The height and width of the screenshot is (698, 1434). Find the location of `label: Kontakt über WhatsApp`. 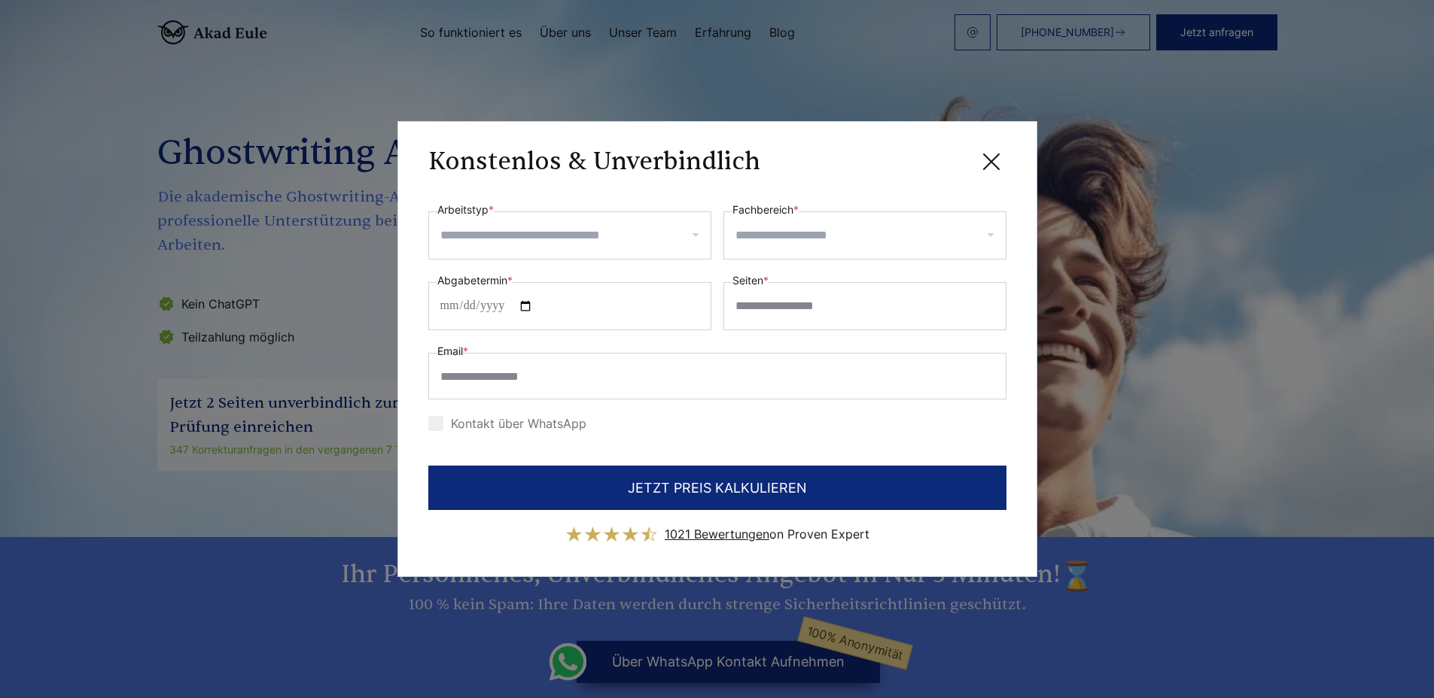

label: Kontakt über WhatsApp is located at coordinates (507, 424).